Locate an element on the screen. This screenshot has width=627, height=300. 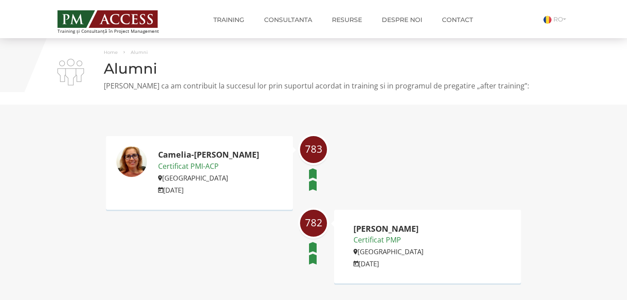
p: Certificat PMI-ACP is located at coordinates (208, 167).